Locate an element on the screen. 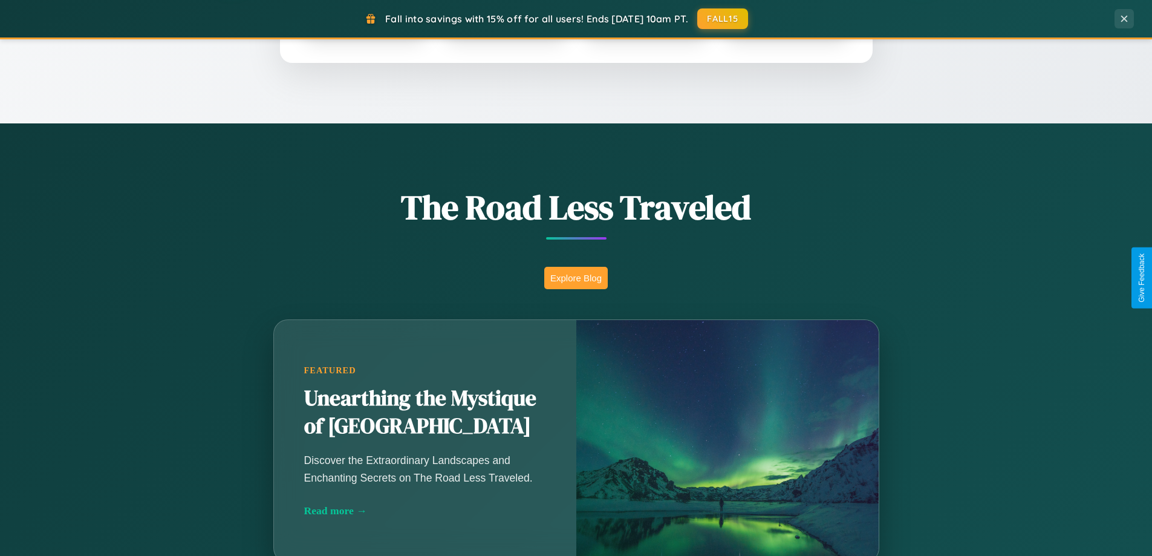  div: Featured is located at coordinates (425, 370).